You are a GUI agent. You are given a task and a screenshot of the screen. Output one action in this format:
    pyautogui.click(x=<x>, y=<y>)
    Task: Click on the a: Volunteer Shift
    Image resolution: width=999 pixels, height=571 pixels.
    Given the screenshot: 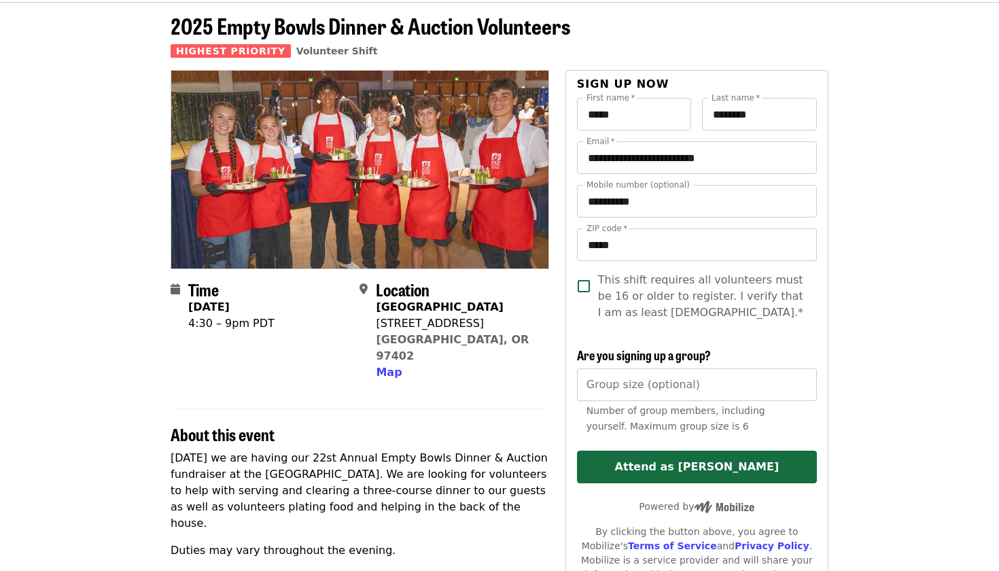 What is the action you would take?
    pyautogui.click(x=337, y=51)
    